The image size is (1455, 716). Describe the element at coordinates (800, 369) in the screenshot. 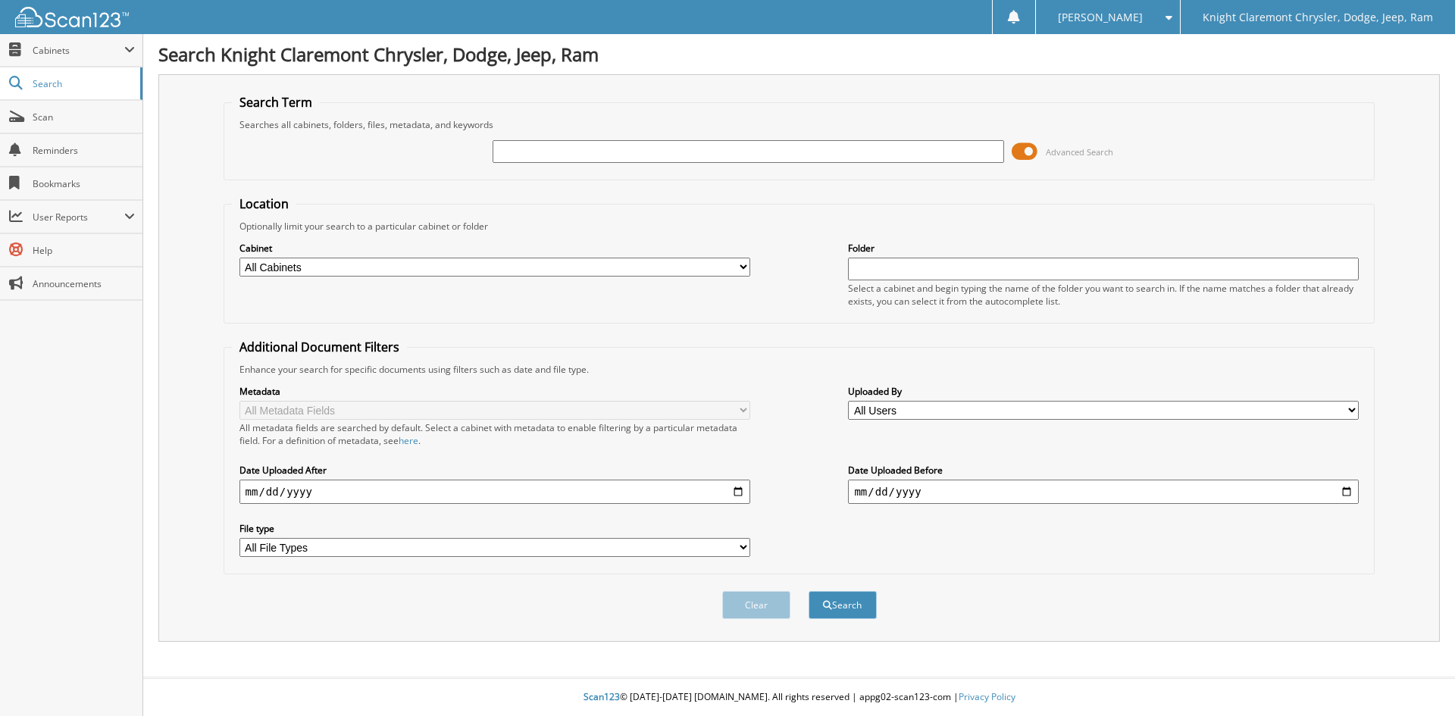

I see `div: Enhance your search for specific documents using filters such as date and file type.` at that location.